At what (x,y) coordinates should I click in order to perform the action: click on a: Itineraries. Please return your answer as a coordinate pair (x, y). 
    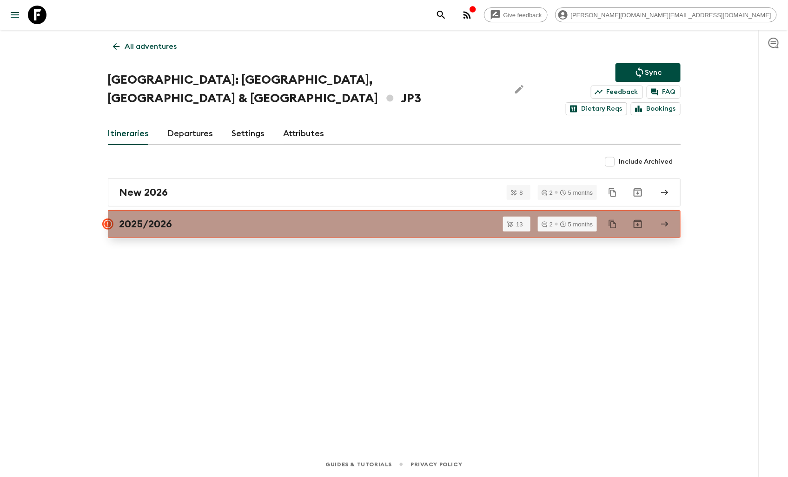
    Looking at the image, I should click on (128, 134).